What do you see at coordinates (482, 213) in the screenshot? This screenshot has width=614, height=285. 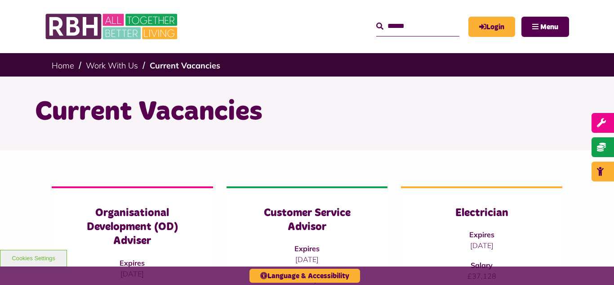 I see `h3: Electrician` at bounding box center [482, 213].